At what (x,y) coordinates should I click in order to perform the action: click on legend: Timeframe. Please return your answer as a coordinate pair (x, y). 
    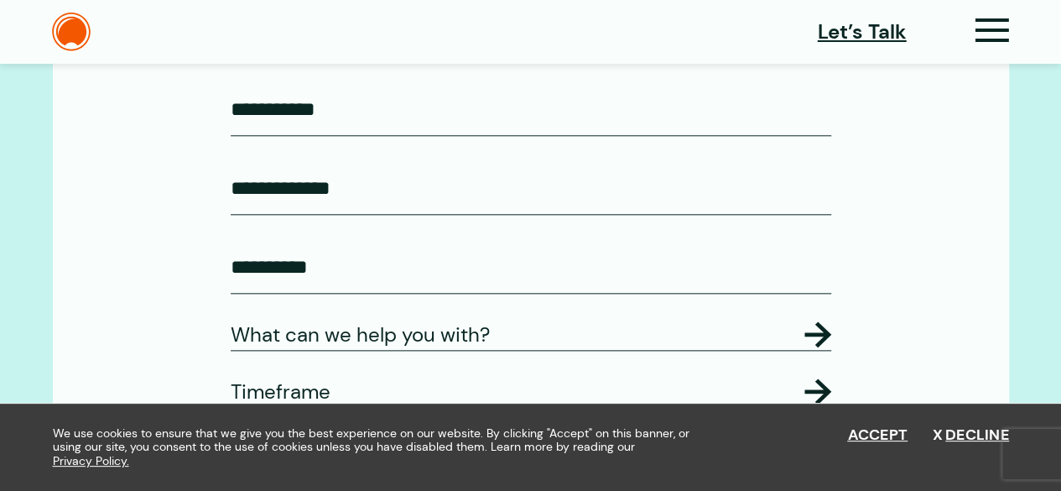
    Looking at the image, I should click on (531, 392).